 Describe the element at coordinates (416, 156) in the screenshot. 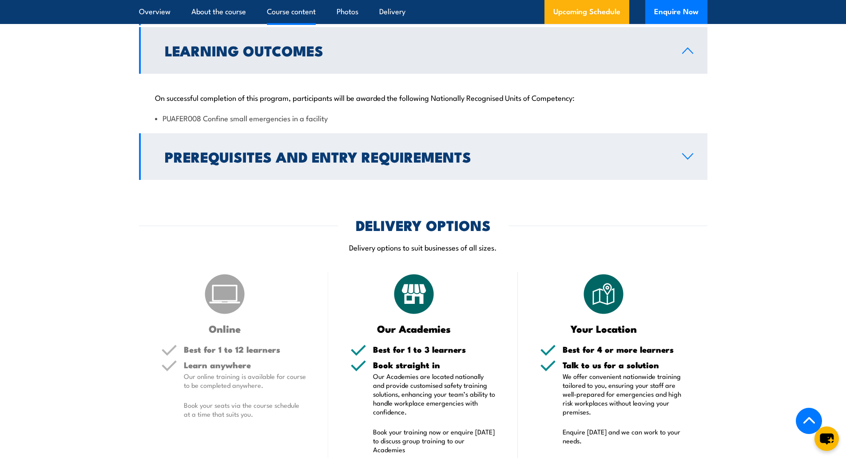

I see `h2: Prerequisites and Entry Requirements` at that location.